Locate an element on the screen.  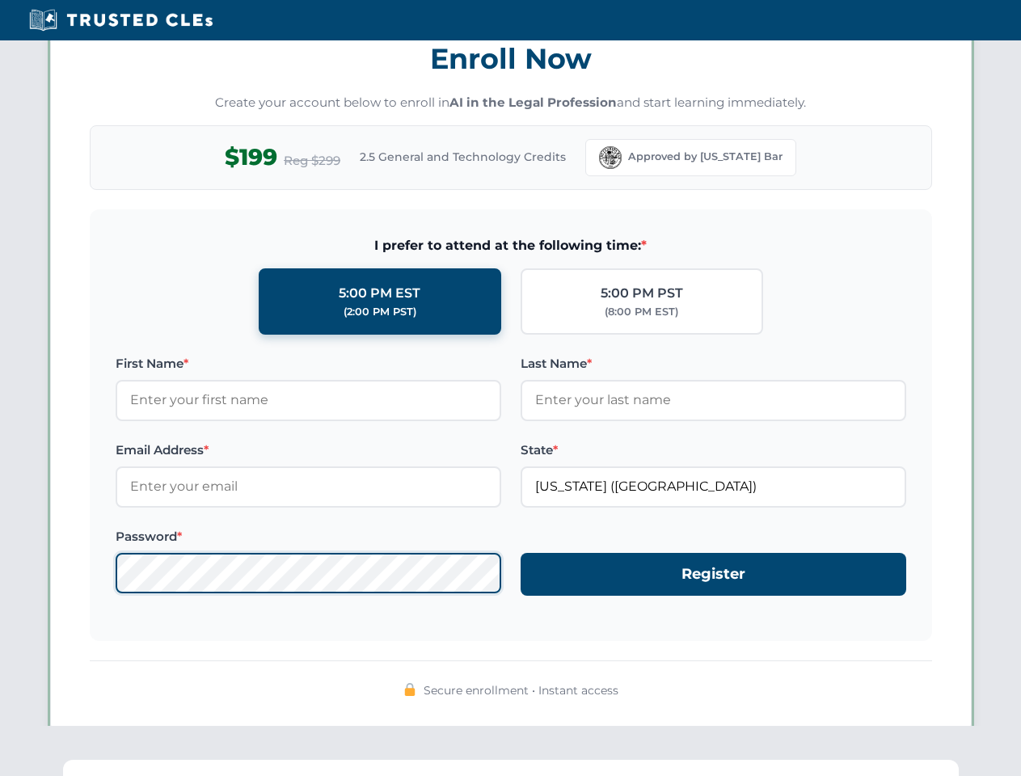
span: I prefer to attend at the following time: is located at coordinates (511, 246).